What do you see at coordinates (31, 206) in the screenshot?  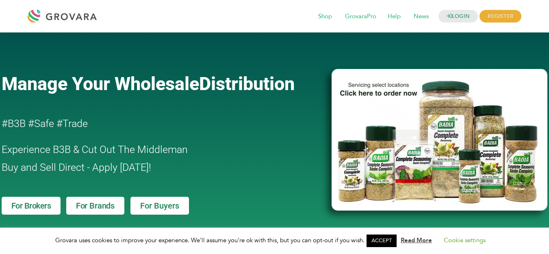 I see `span: For Brokers` at bounding box center [31, 206].